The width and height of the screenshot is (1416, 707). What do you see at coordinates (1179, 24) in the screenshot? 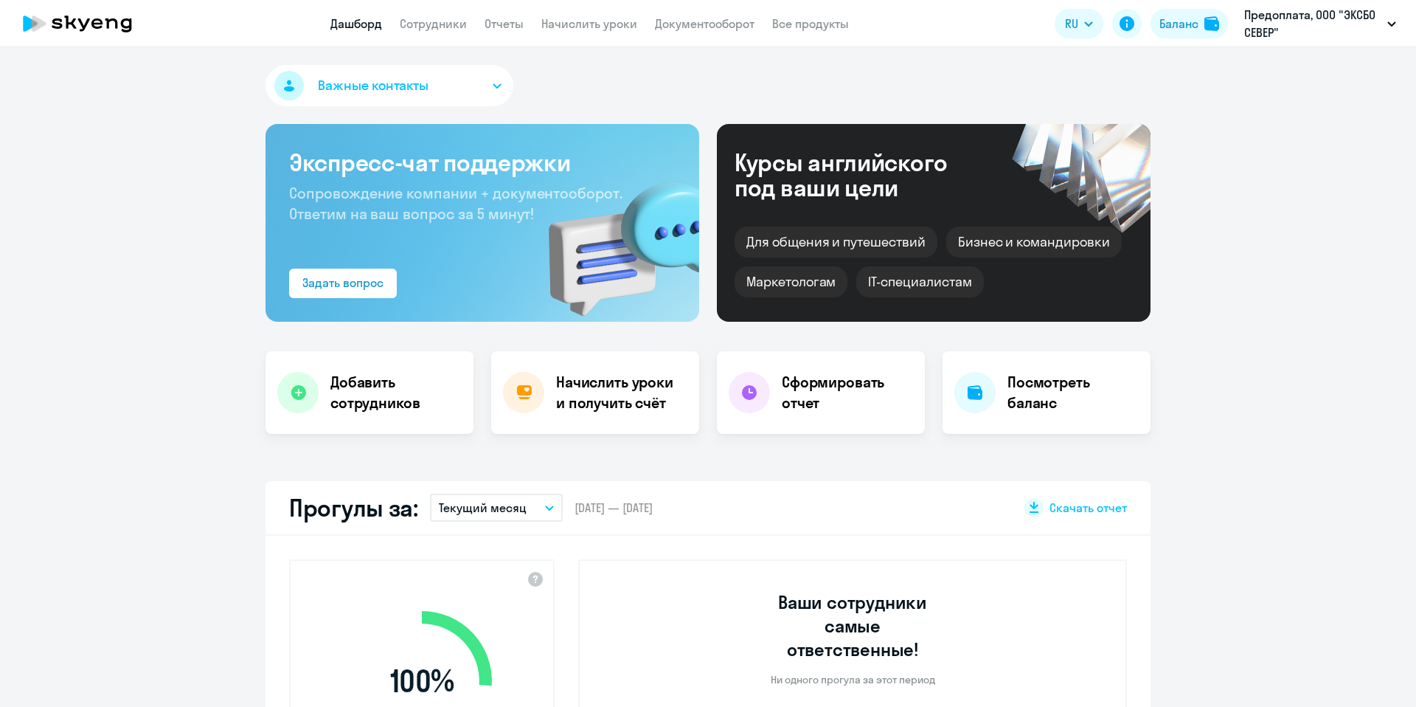
I see `div: Баланс` at bounding box center [1179, 24].